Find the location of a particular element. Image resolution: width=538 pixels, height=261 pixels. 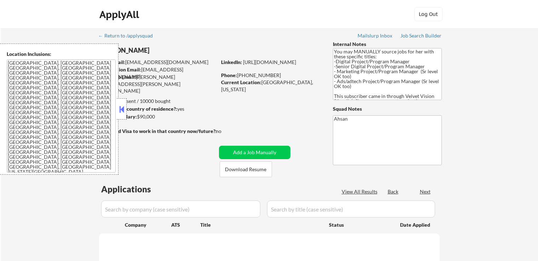

div: ApplyAll is located at coordinates (120, 14).